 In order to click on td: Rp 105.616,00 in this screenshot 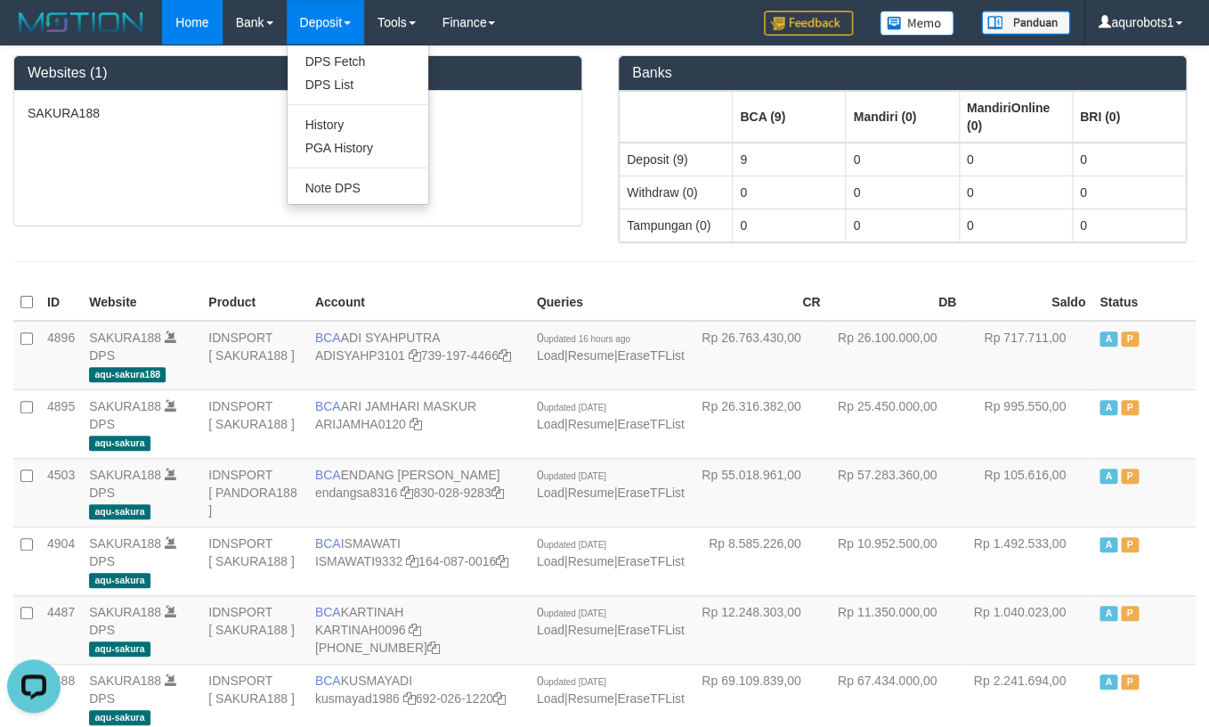, I will do `click(1027, 491)`.